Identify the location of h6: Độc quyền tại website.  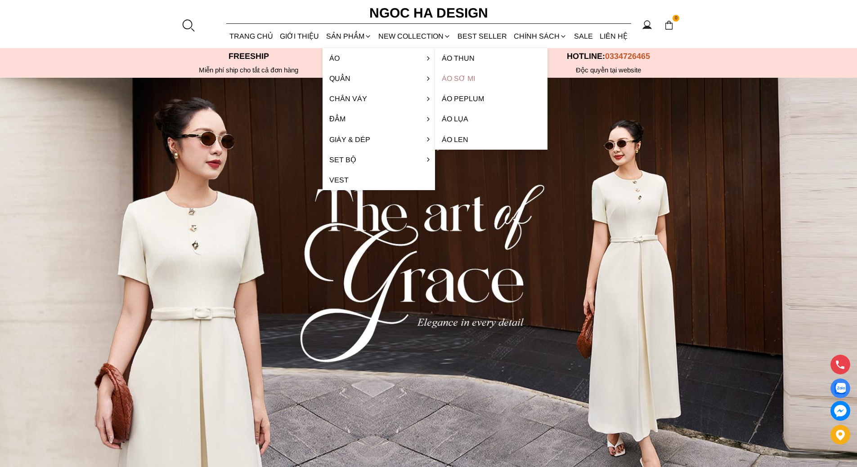
(609, 70).